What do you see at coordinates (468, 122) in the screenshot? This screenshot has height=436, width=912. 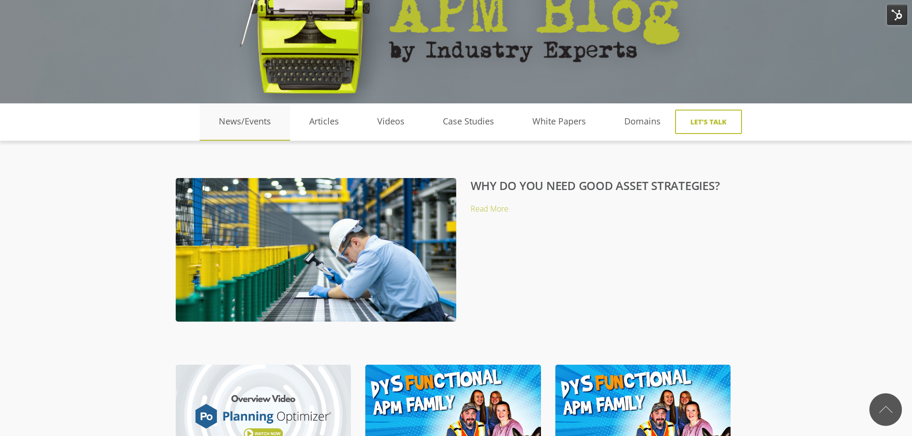 I see `a: Case Studies` at bounding box center [468, 122].